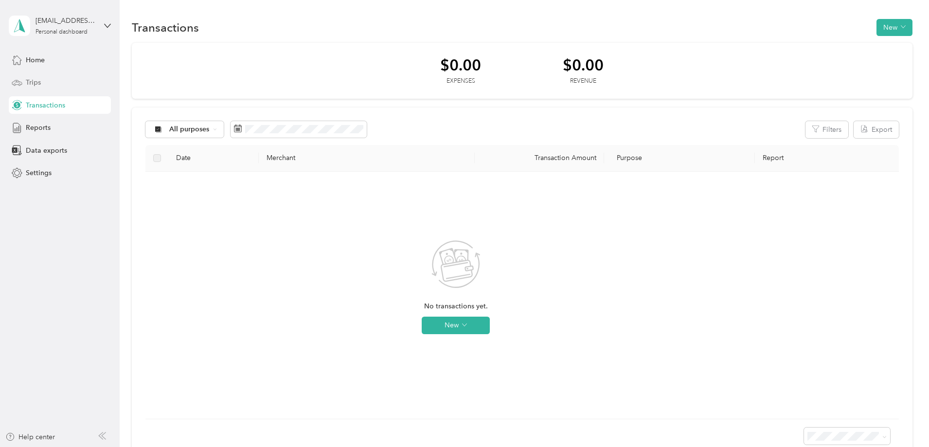 This screenshot has height=447, width=929. Describe the element at coordinates (165, 27) in the screenshot. I see `h1: Transactions` at that location.